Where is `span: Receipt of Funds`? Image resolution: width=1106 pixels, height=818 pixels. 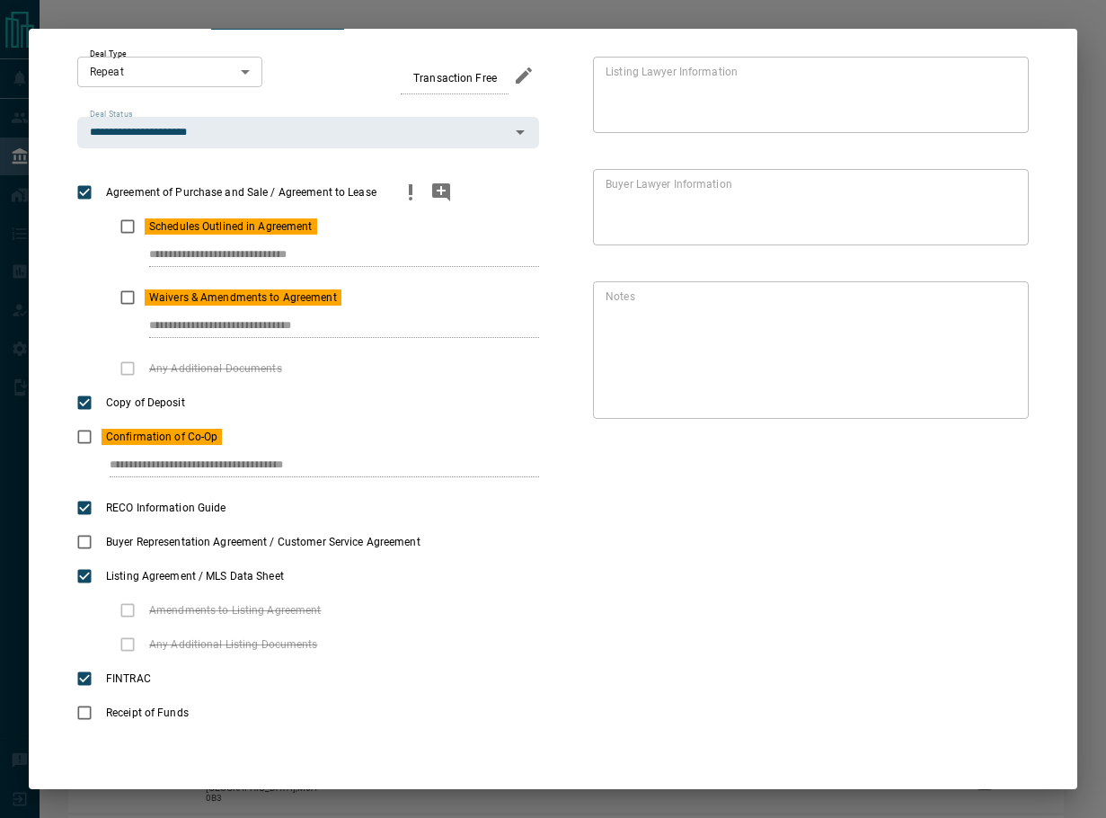
span: Receipt of Funds is located at coordinates (147, 713).